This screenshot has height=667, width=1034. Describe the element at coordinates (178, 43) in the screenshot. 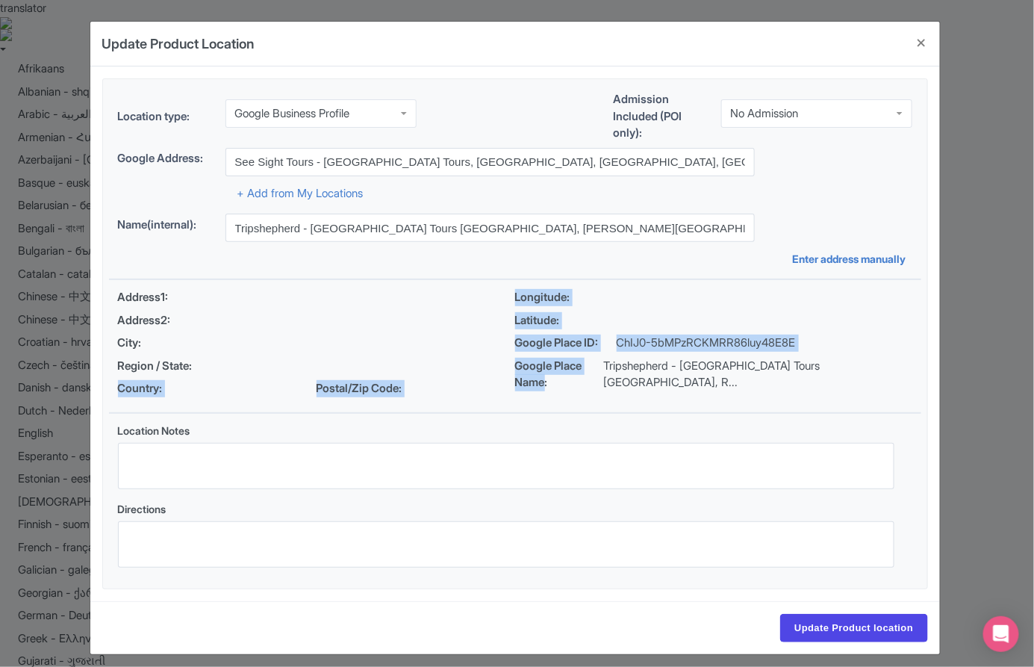

I see `h4: Update Product Location` at that location.